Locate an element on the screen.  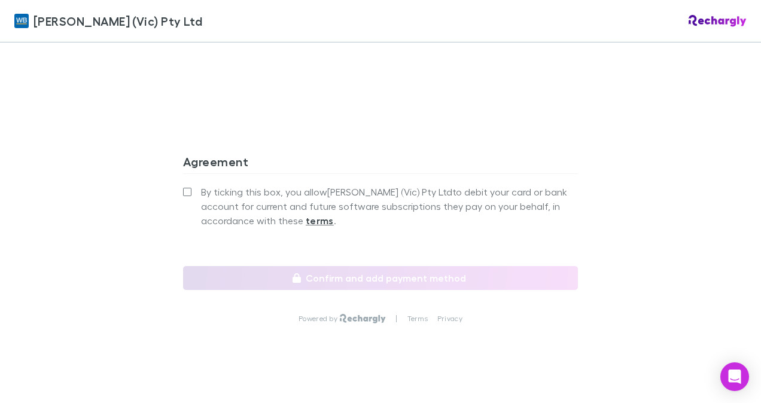
button: Confirm and add payment method is located at coordinates (381, 278).